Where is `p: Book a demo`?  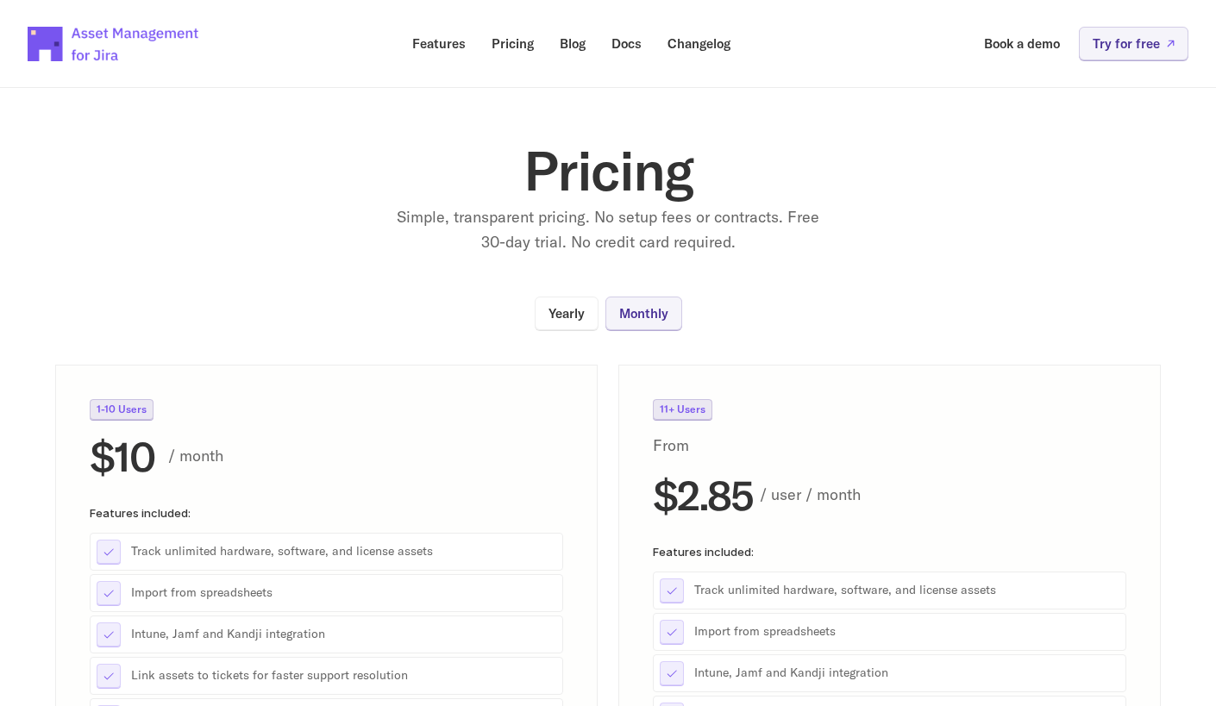
p: Book a demo is located at coordinates (1022, 43).